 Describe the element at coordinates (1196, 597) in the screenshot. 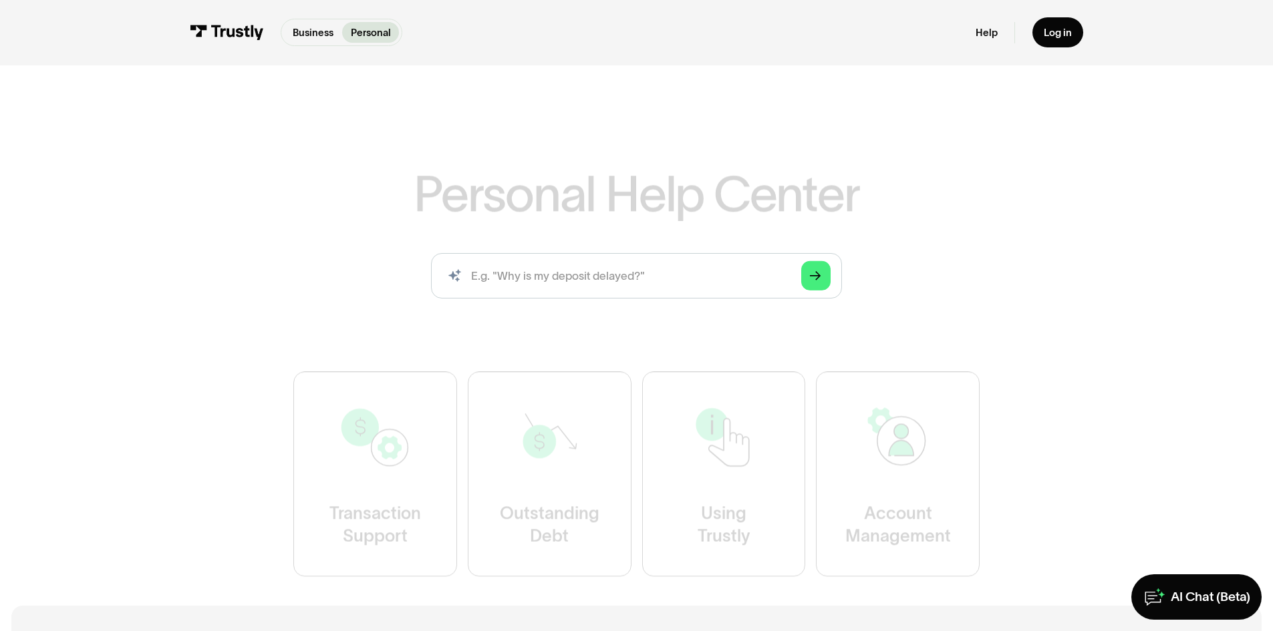

I see `a: AI Chat (Beta)` at that location.